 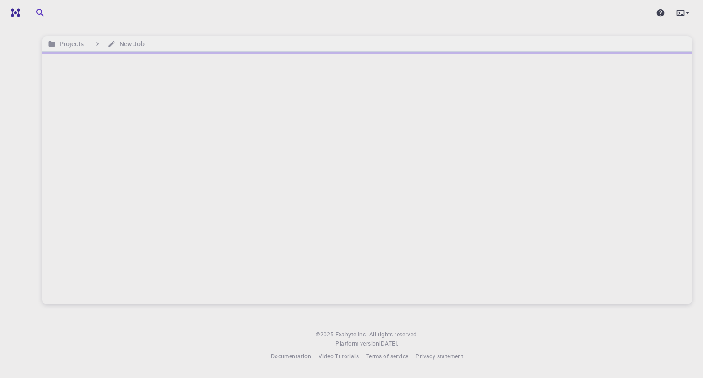 I want to click on span: Privacy statement, so click(x=439, y=356).